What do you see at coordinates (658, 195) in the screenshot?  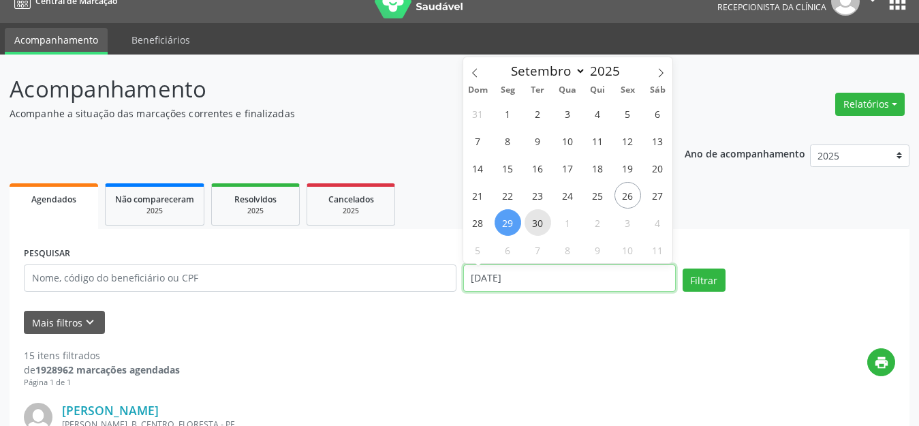 I see `span: Setembro 27, 2025` at bounding box center [658, 195].